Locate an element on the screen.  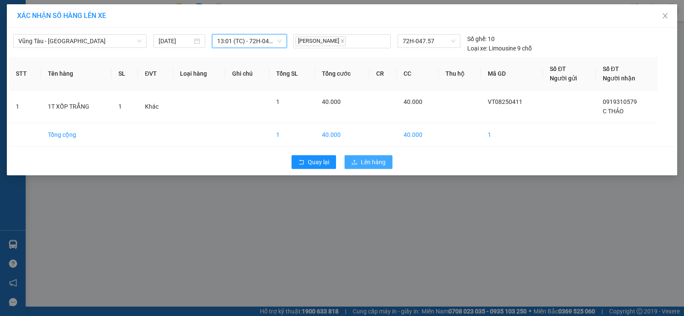
td: Khác is located at coordinates (156, 106).